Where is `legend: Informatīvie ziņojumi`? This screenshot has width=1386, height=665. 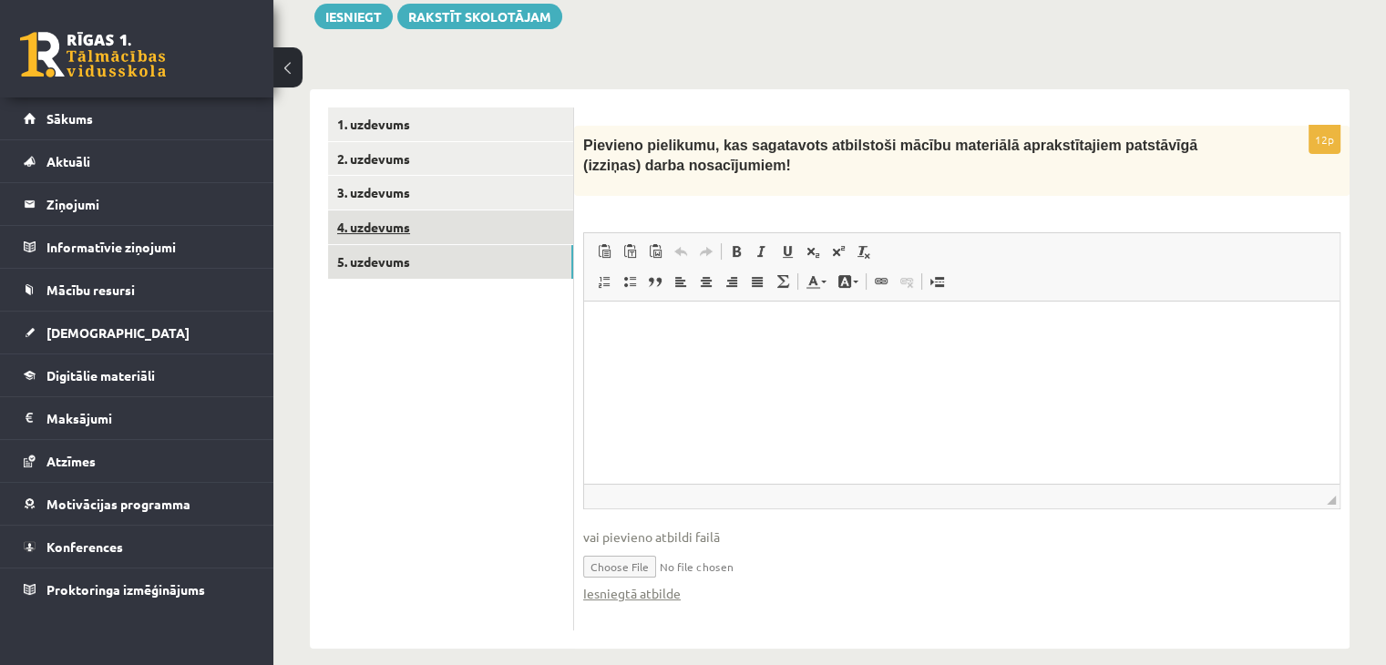
legend: Informatīvie ziņojumi is located at coordinates (149, 247).